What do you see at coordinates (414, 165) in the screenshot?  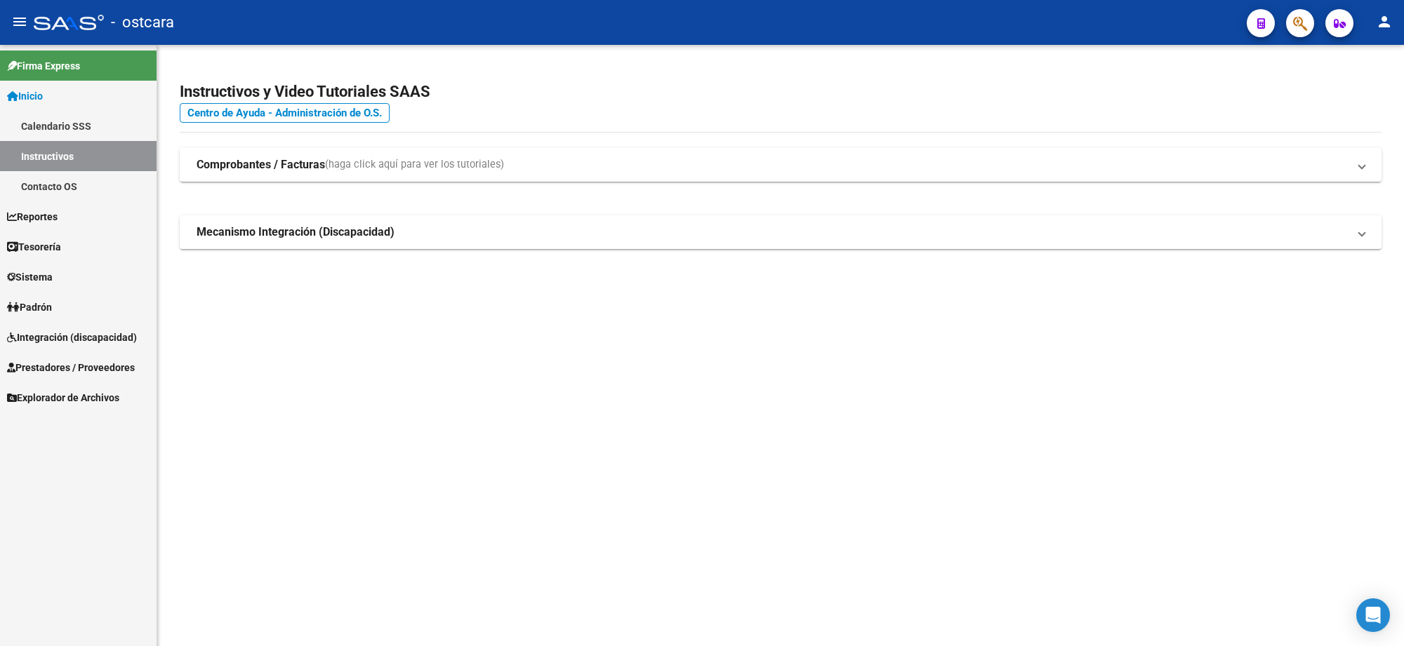 I see `span: (haga click aquí para ver los tutoriales)` at bounding box center [414, 165].